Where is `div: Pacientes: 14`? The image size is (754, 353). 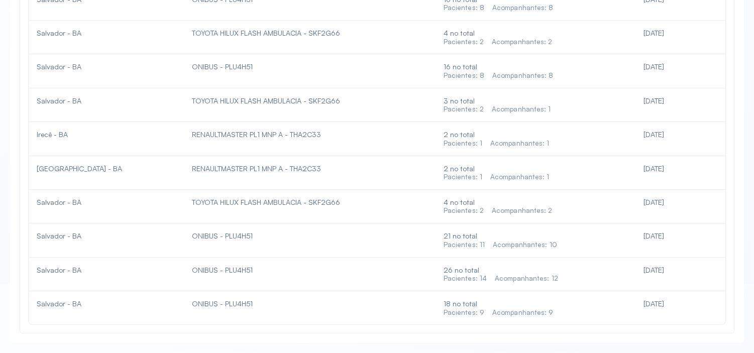
div: Pacientes: 14 is located at coordinates (465, 278).